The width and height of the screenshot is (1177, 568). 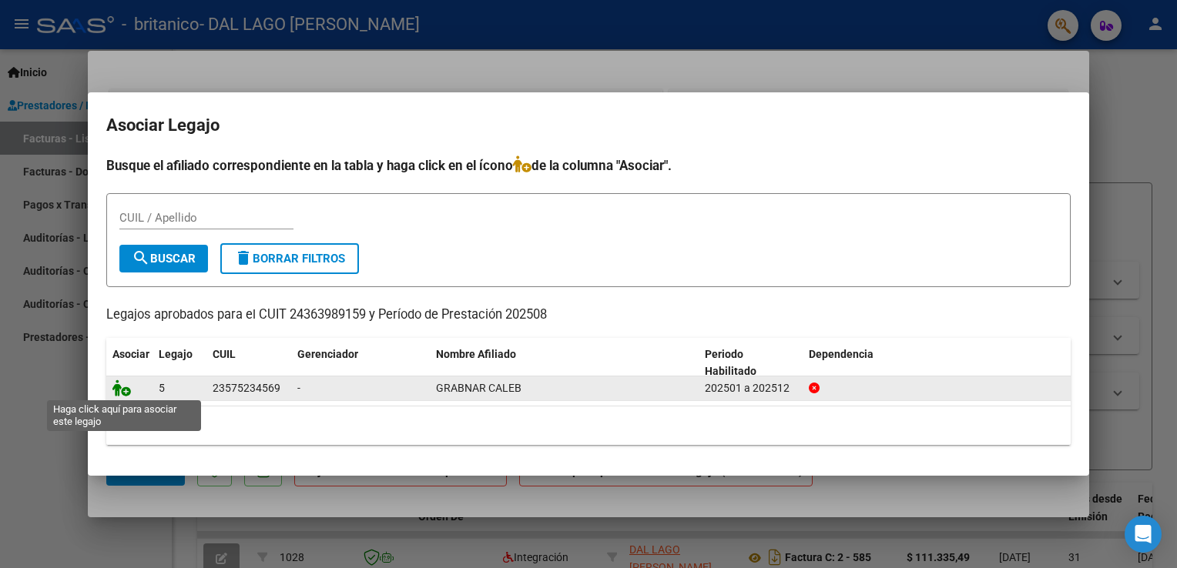 What do you see at coordinates (730, 363) in the screenshot?
I see `span: Periodo Habilitado` at bounding box center [730, 363].